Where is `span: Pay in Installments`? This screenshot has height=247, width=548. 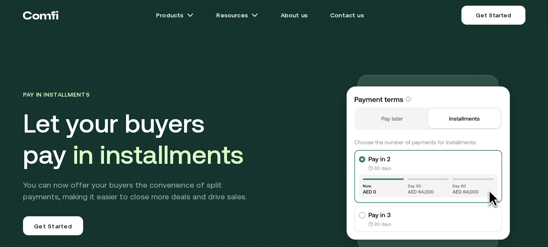
span: Pay in Installments is located at coordinates (56, 94).